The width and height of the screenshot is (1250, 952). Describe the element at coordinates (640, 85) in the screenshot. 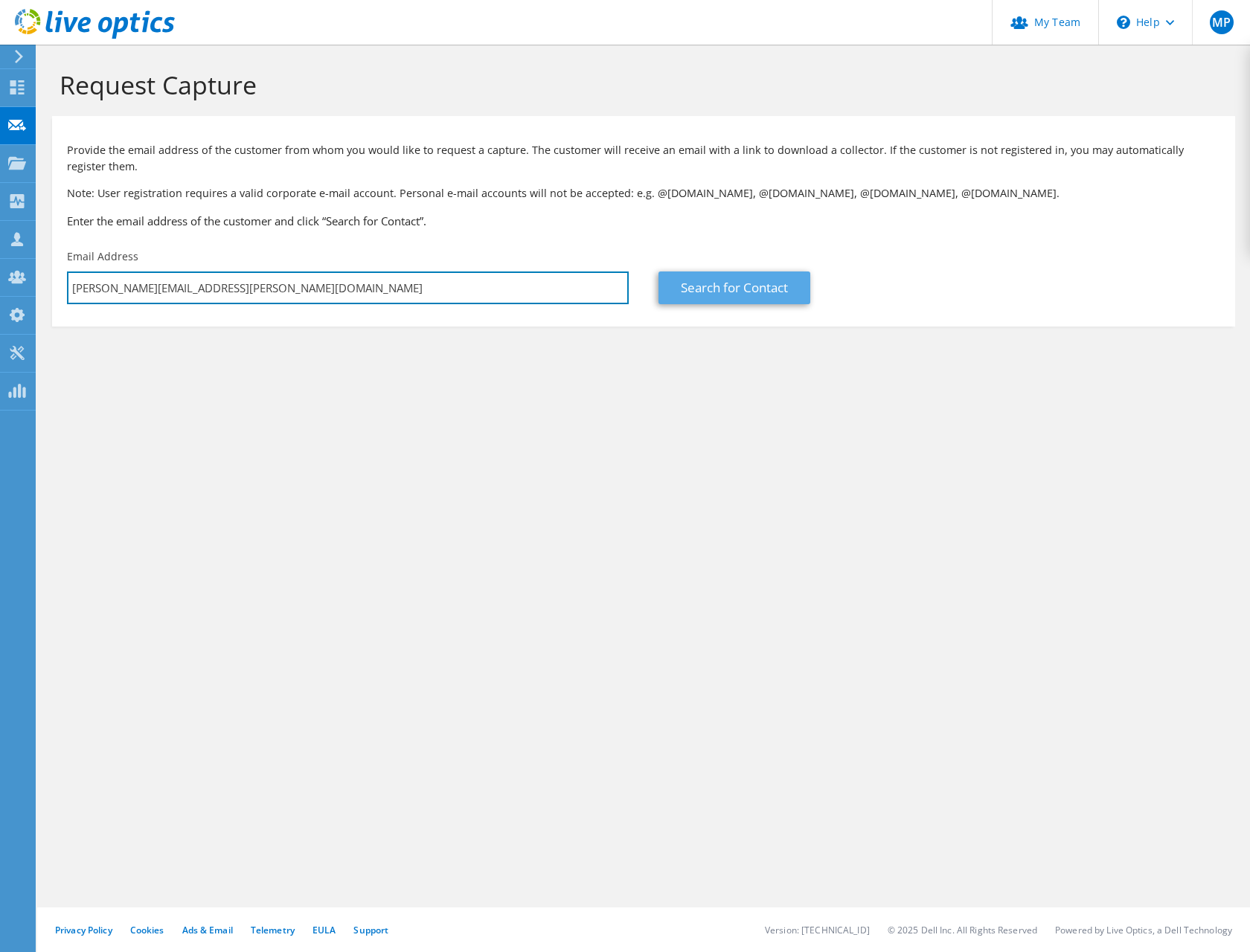

I see `h1: Request Capture` at that location.